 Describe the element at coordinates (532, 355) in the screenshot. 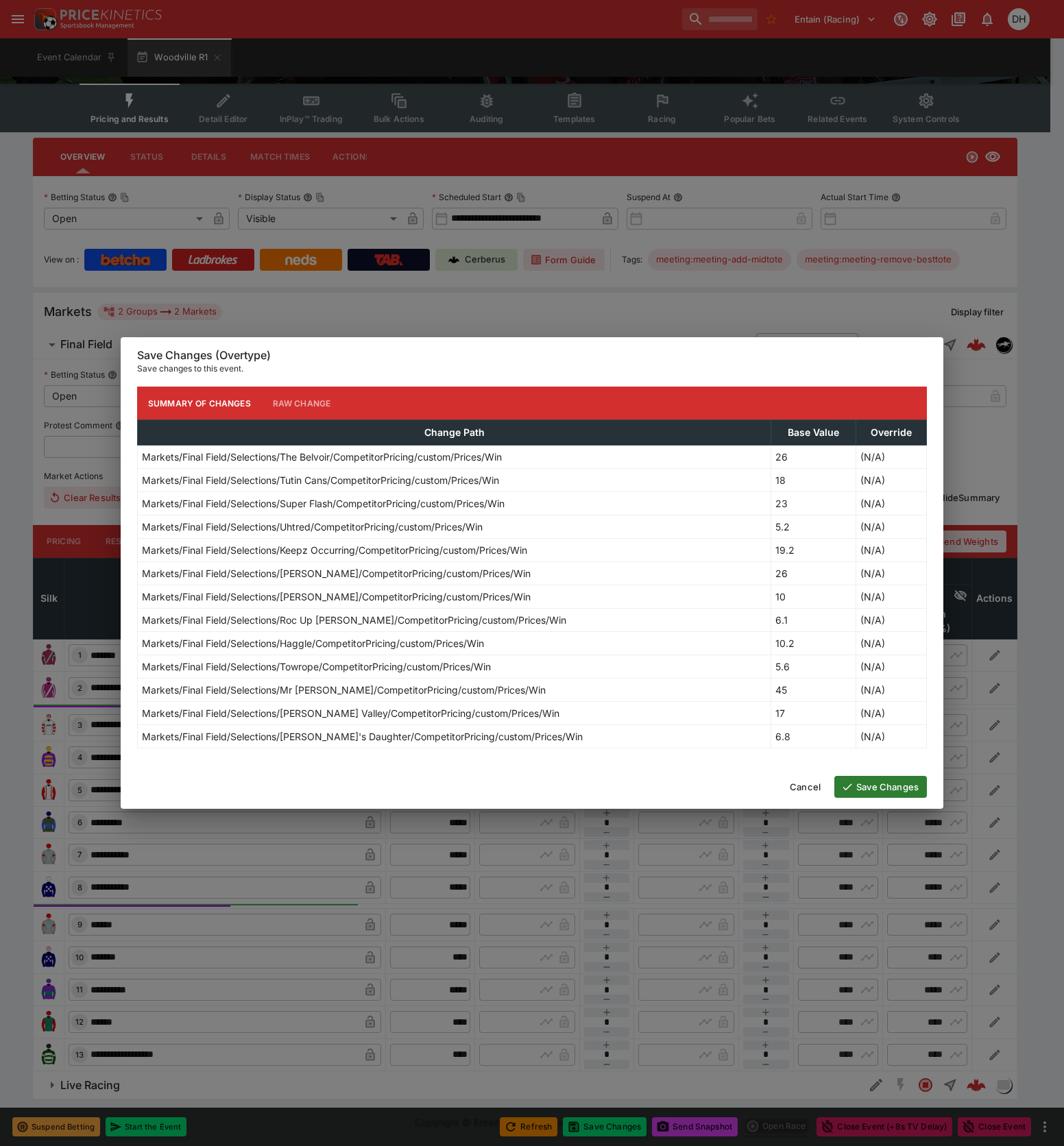

I see `h6: Save Changes (Overtype)` at that location.